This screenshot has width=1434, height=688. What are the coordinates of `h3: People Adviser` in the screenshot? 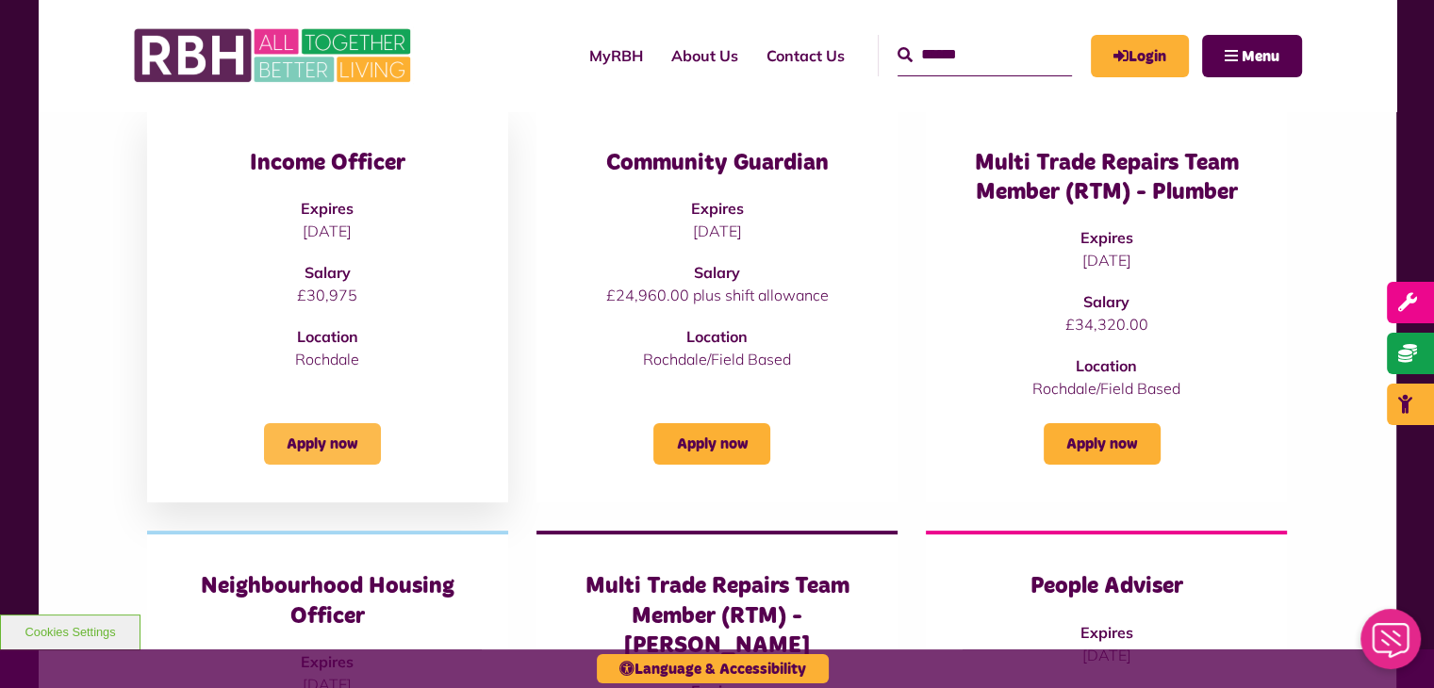 It's located at (1106, 586).